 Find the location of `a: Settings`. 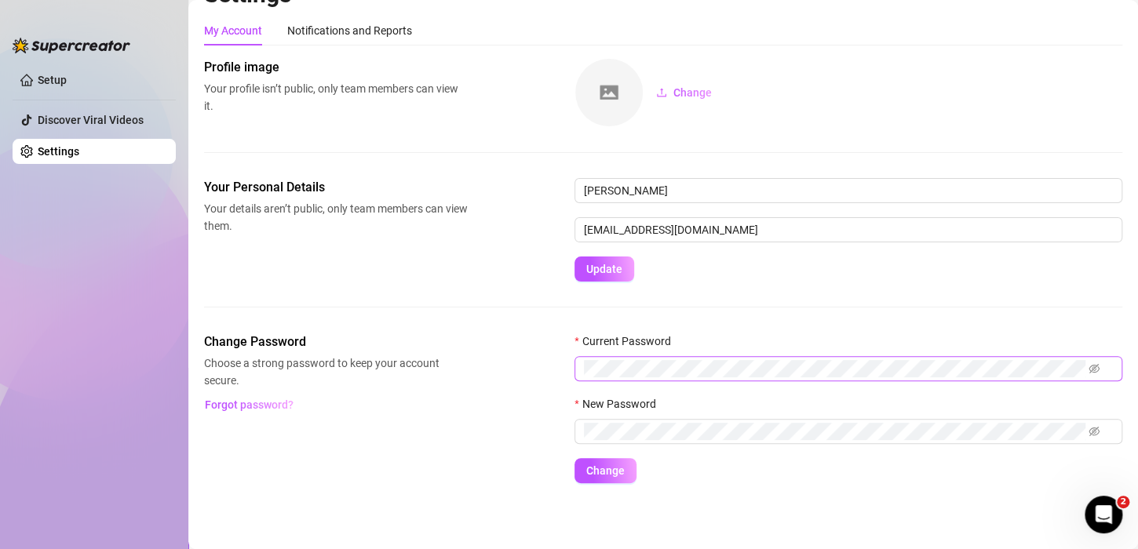

a: Settings is located at coordinates (58, 152).